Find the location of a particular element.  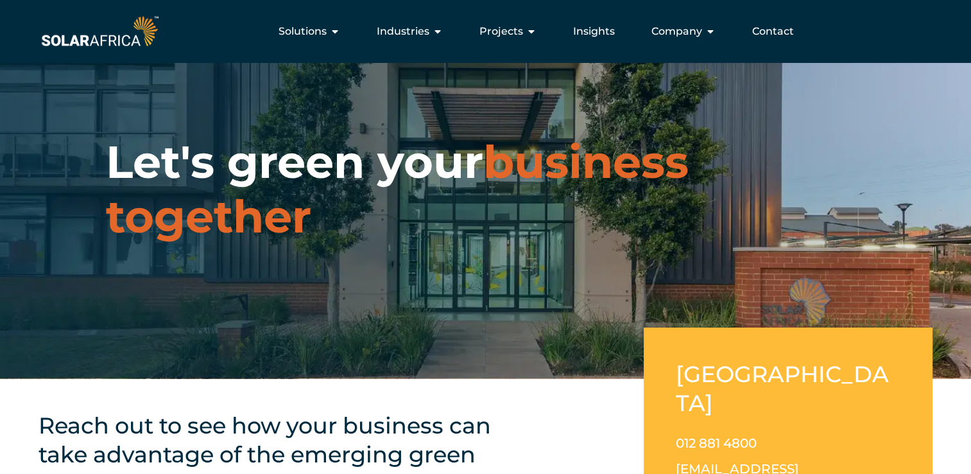

div: Menu Toggle is located at coordinates (483, 31).